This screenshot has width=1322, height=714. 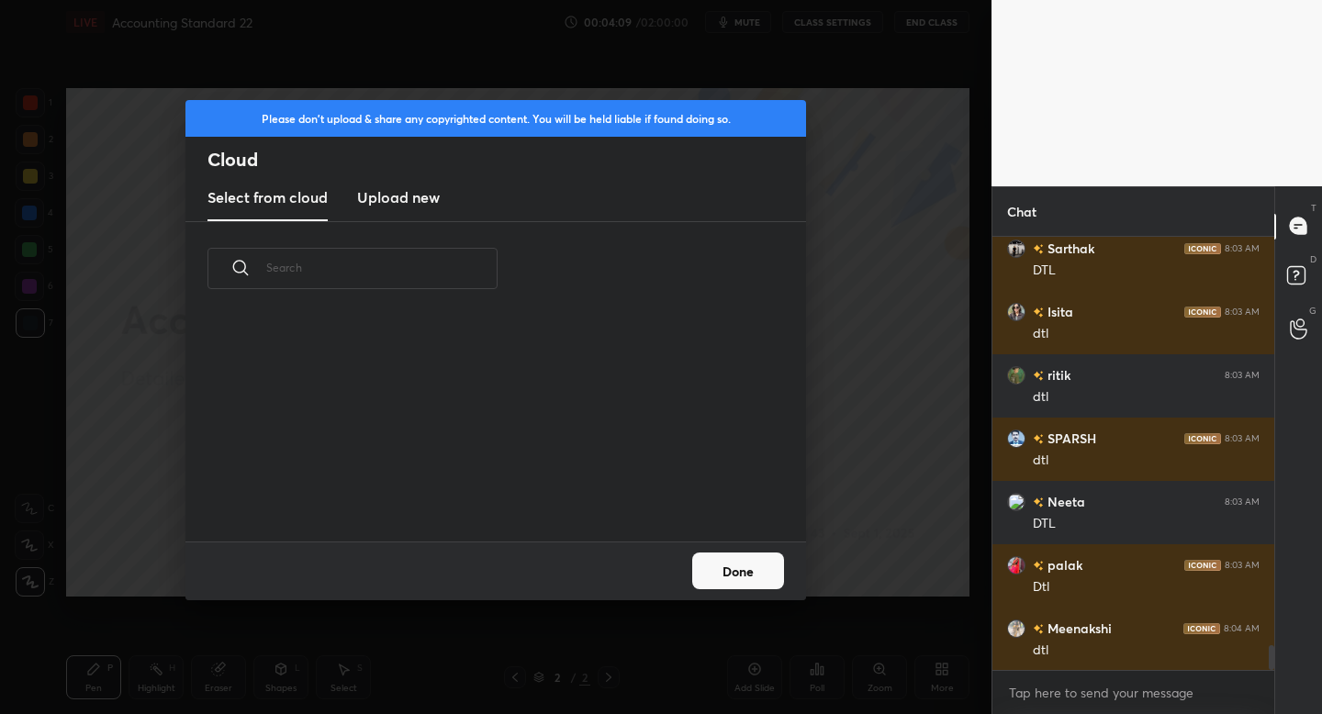 I want to click on p: D, so click(x=1313, y=259).